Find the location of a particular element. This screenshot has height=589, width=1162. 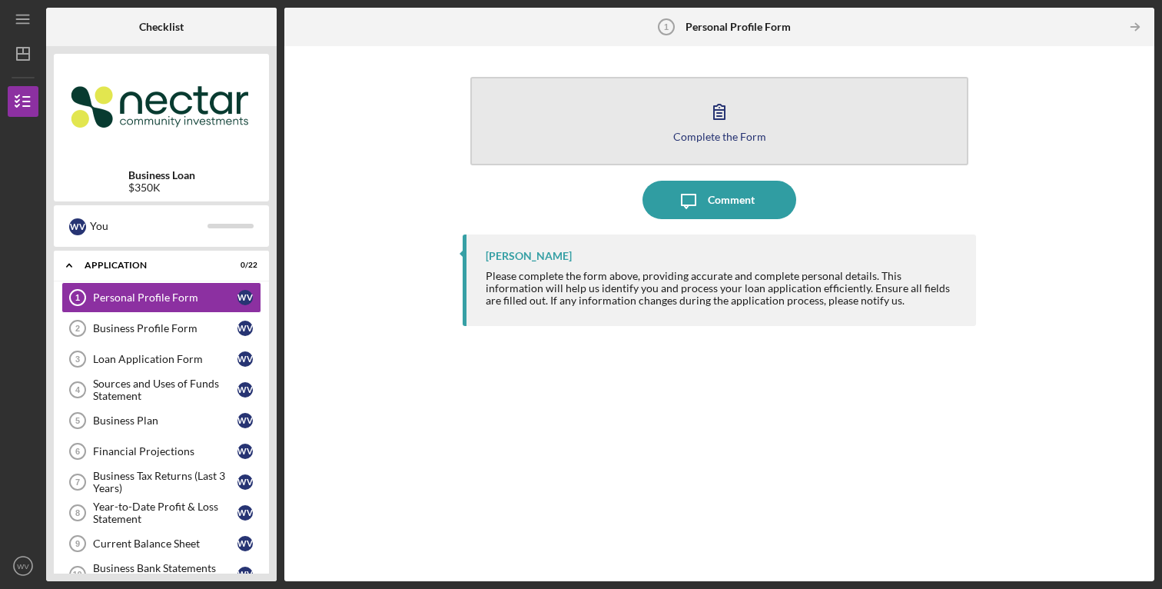

tspan: 5 is located at coordinates (78, 420).